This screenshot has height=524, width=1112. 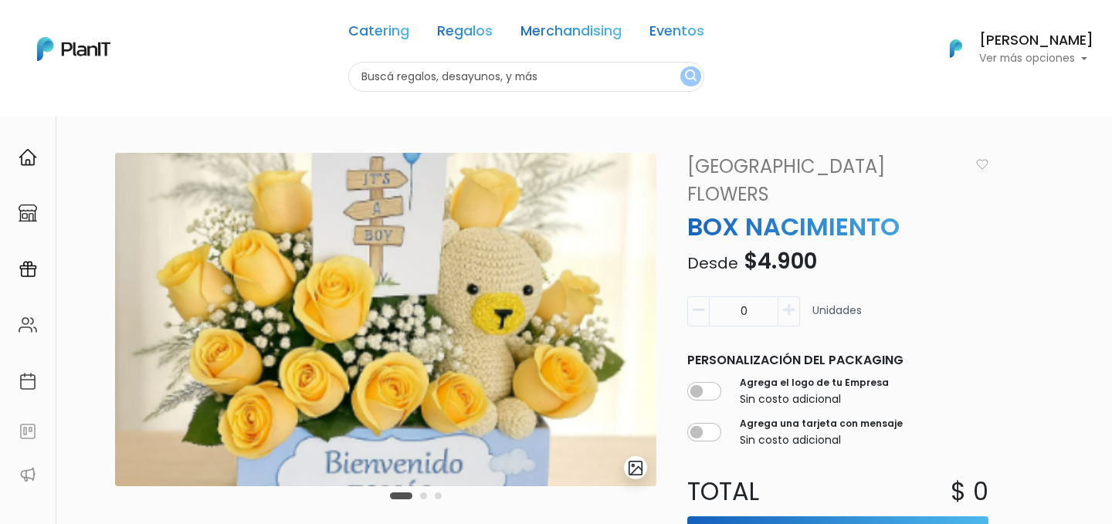 What do you see at coordinates (821, 424) in the screenshot?
I see `label: Agrega una tarjeta con mensaje` at bounding box center [821, 424].